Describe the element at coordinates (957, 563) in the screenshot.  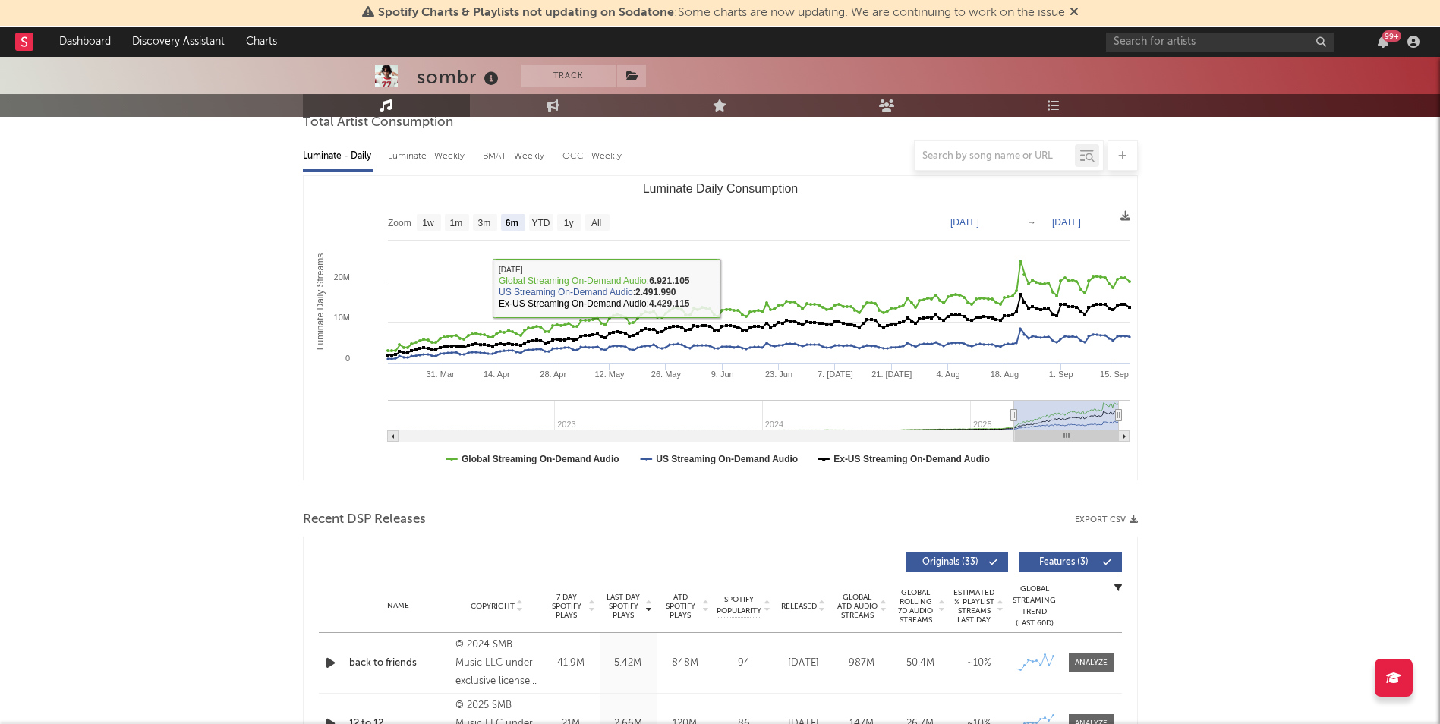
I see `button: Originals(33)` at that location.